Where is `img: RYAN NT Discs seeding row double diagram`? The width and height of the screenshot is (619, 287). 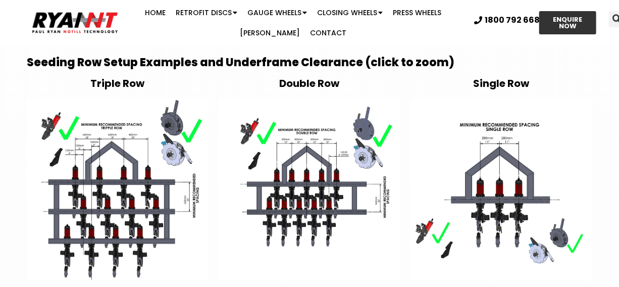
img: RYAN NT Discs seeding row double diagram is located at coordinates (309, 189).